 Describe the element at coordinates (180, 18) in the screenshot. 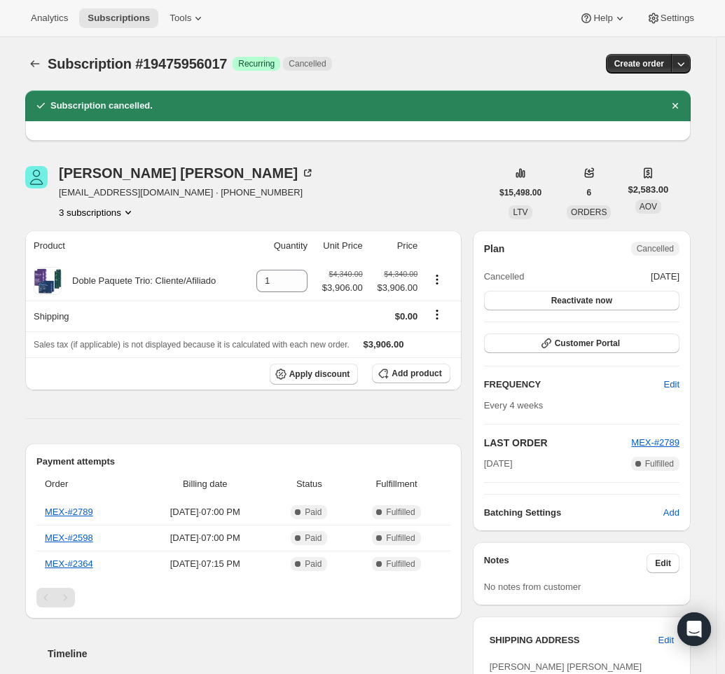

I see `span: Tools` at that location.